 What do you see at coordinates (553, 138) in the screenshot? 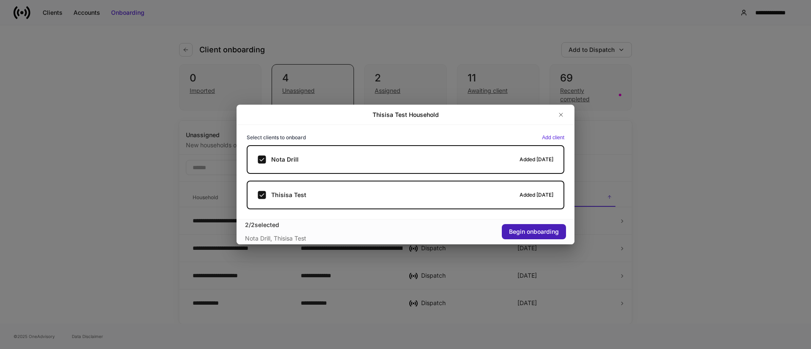
I see `div: Add client` at bounding box center [553, 138].